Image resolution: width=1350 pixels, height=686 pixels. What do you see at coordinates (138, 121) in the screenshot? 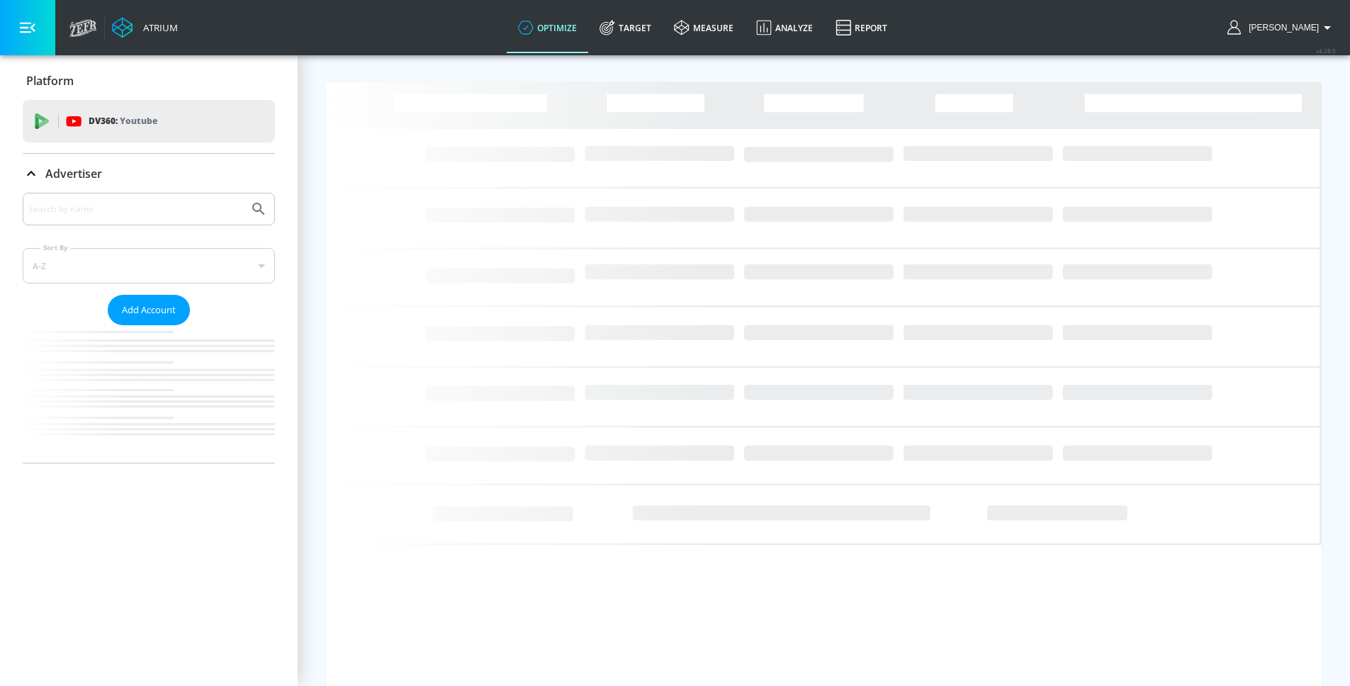
I see `p: Youtube` at bounding box center [138, 121].